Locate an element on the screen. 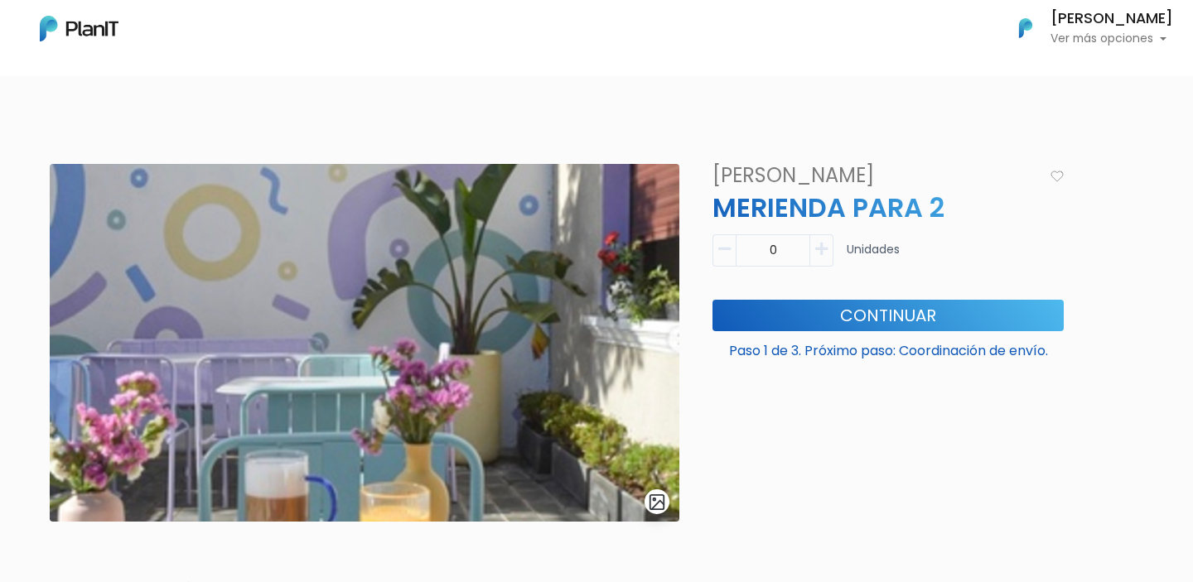  p: Unidades is located at coordinates (873, 257).